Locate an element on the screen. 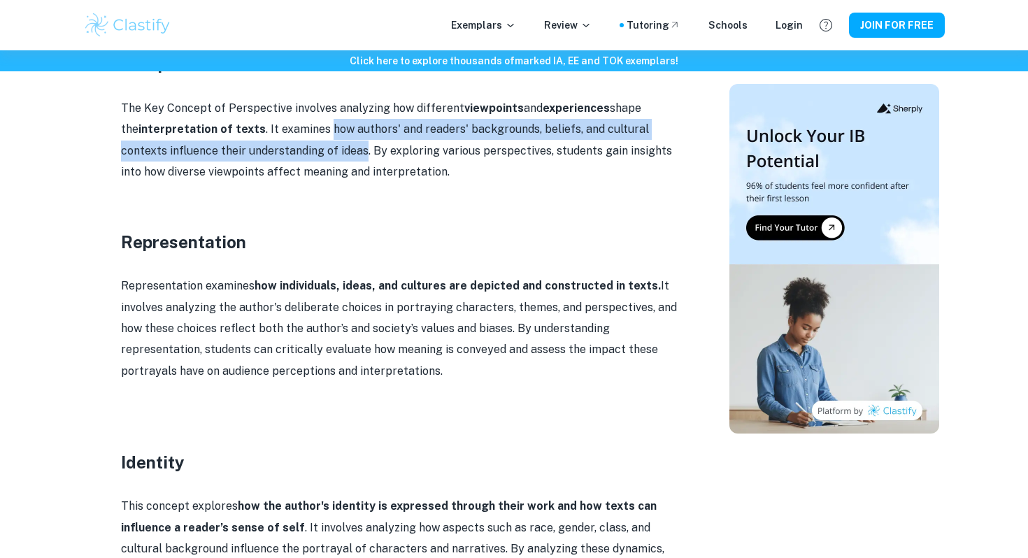 The height and width of the screenshot is (558, 1028). a: Clastify logo is located at coordinates (127, 25).